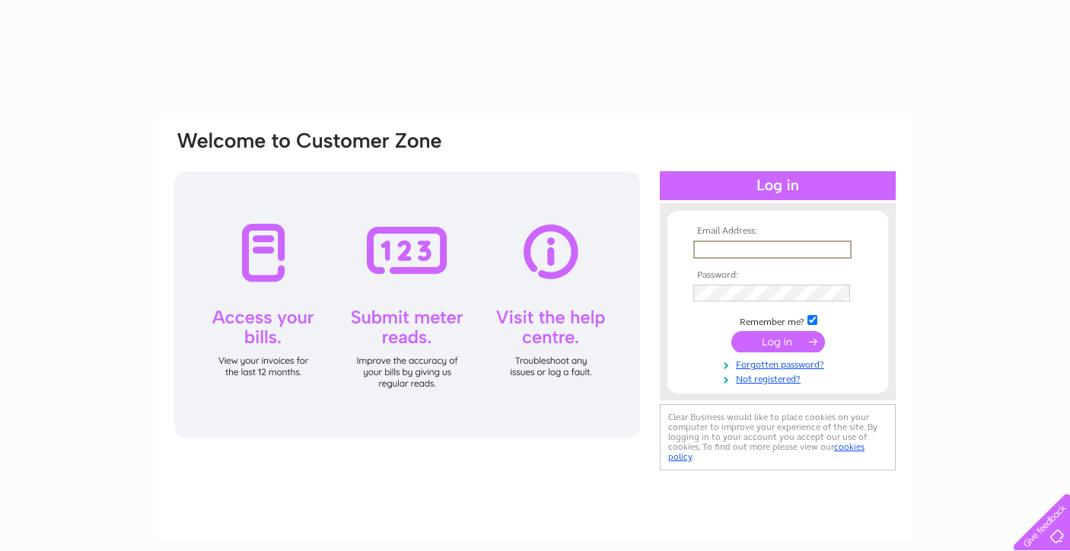  What do you see at coordinates (779, 377) in the screenshot?
I see `a: Not registered?` at bounding box center [779, 377].